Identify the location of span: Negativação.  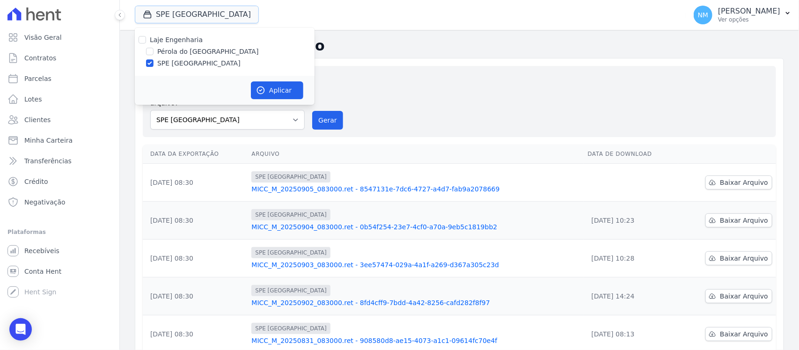
(45, 202).